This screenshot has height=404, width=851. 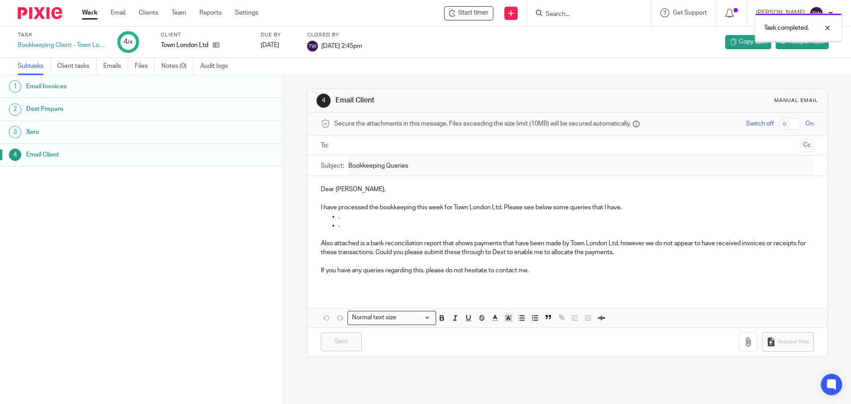 I want to click on button: Request files, so click(x=787, y=342).